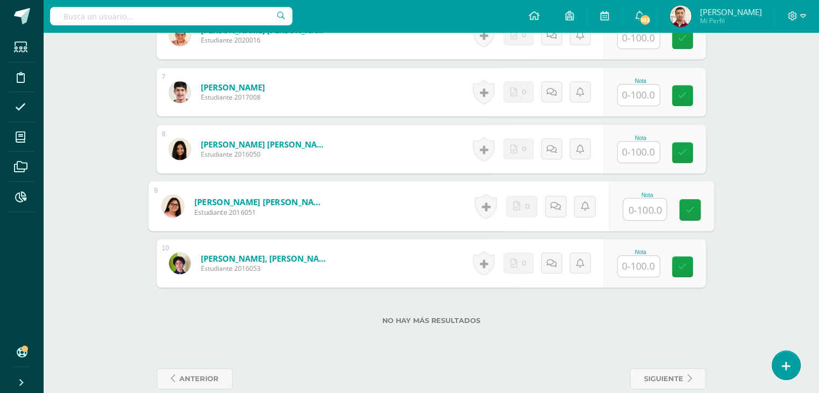  What do you see at coordinates (663, 378) in the screenshot?
I see `span: siguiente` at bounding box center [663, 378].